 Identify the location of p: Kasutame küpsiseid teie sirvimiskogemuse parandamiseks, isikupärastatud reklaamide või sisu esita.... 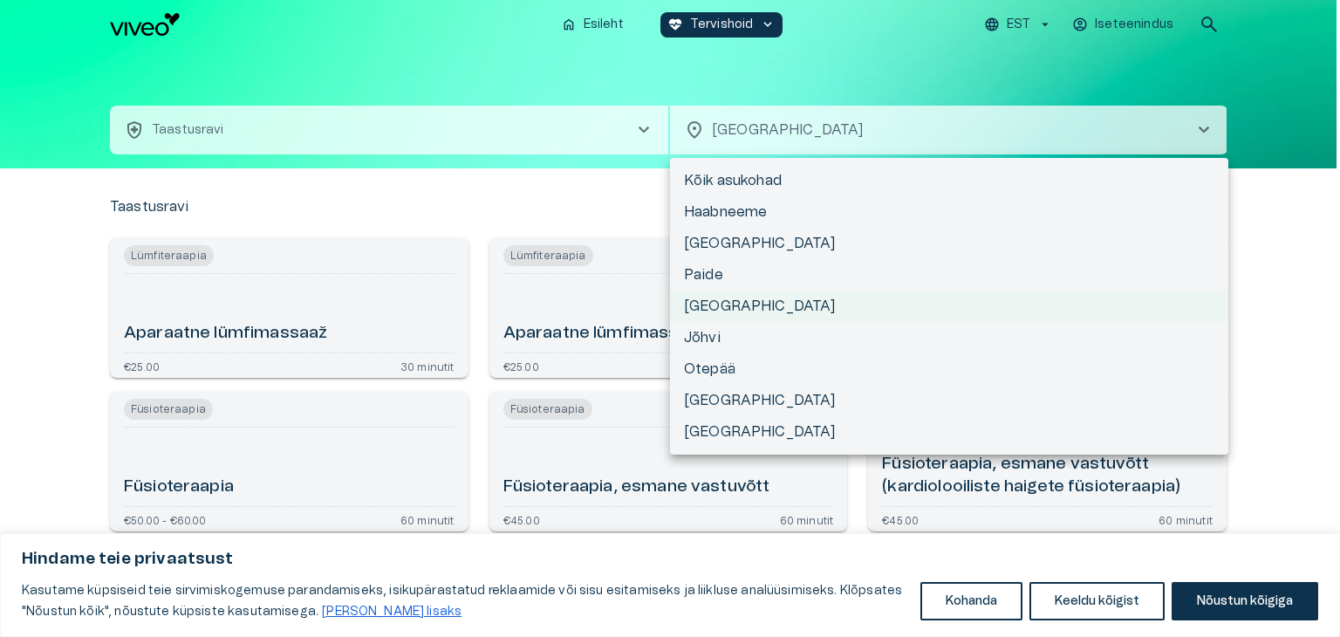
(464, 601).